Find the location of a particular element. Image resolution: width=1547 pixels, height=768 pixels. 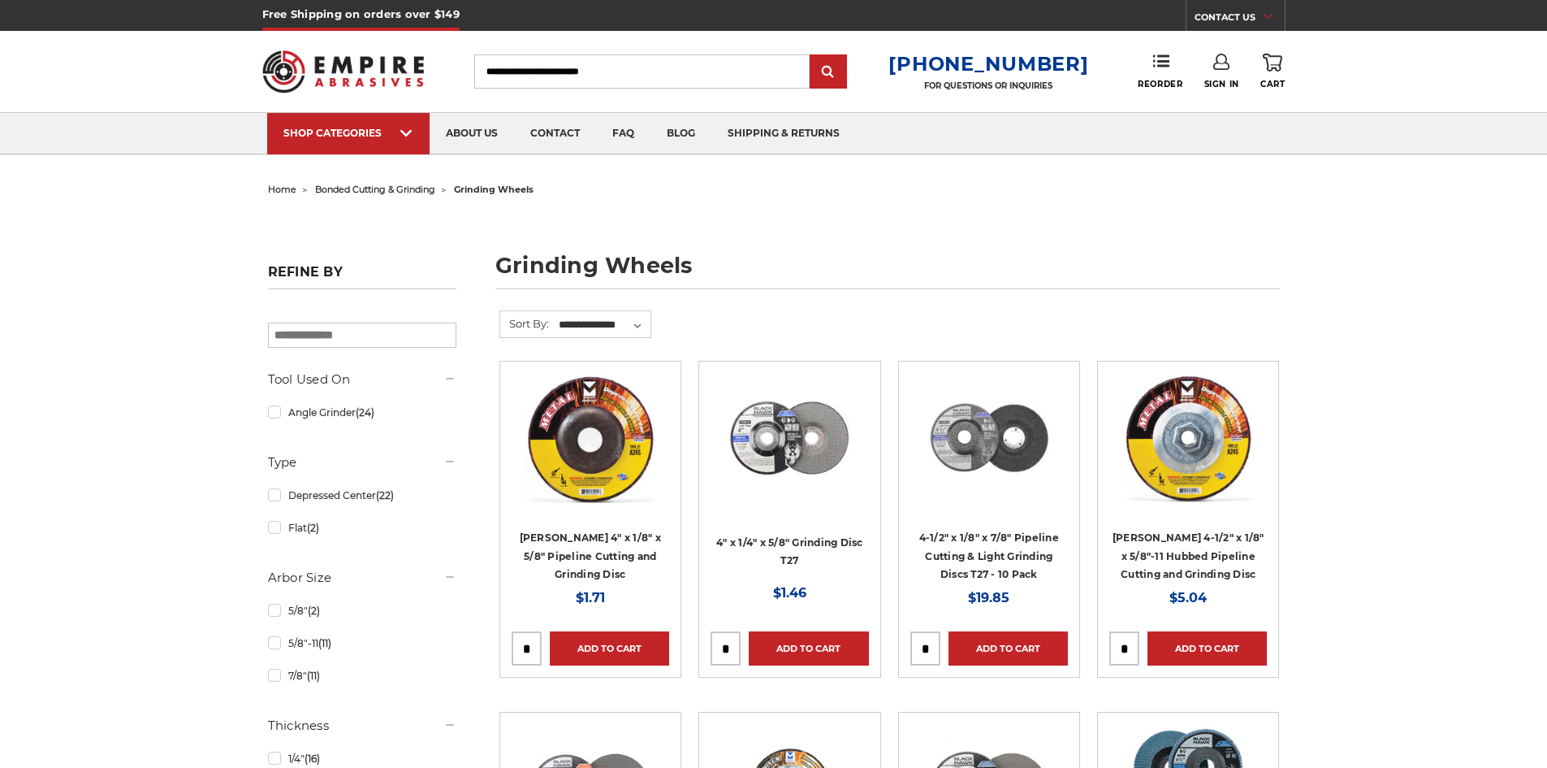

h5: Type is located at coordinates (362, 462).